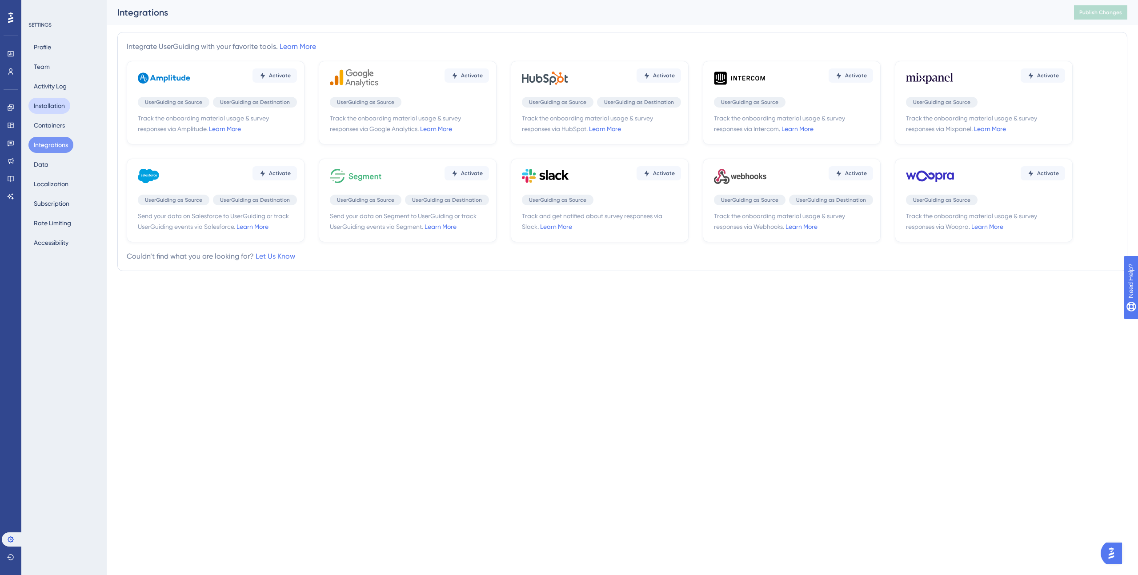 This screenshot has height=575, width=1138. What do you see at coordinates (217, 124) in the screenshot?
I see `span: Track the onboarding material usage & survey responses via Amplitude.` at bounding box center [217, 124].